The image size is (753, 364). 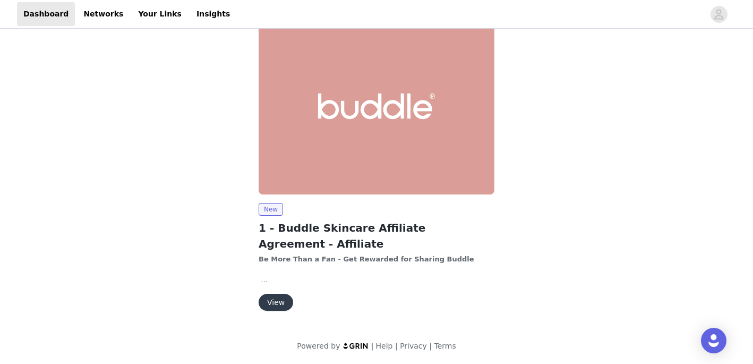 I want to click on h2: 1 - Buddle Skincare Affiliate Agreement - Affiliate, so click(x=377, y=236).